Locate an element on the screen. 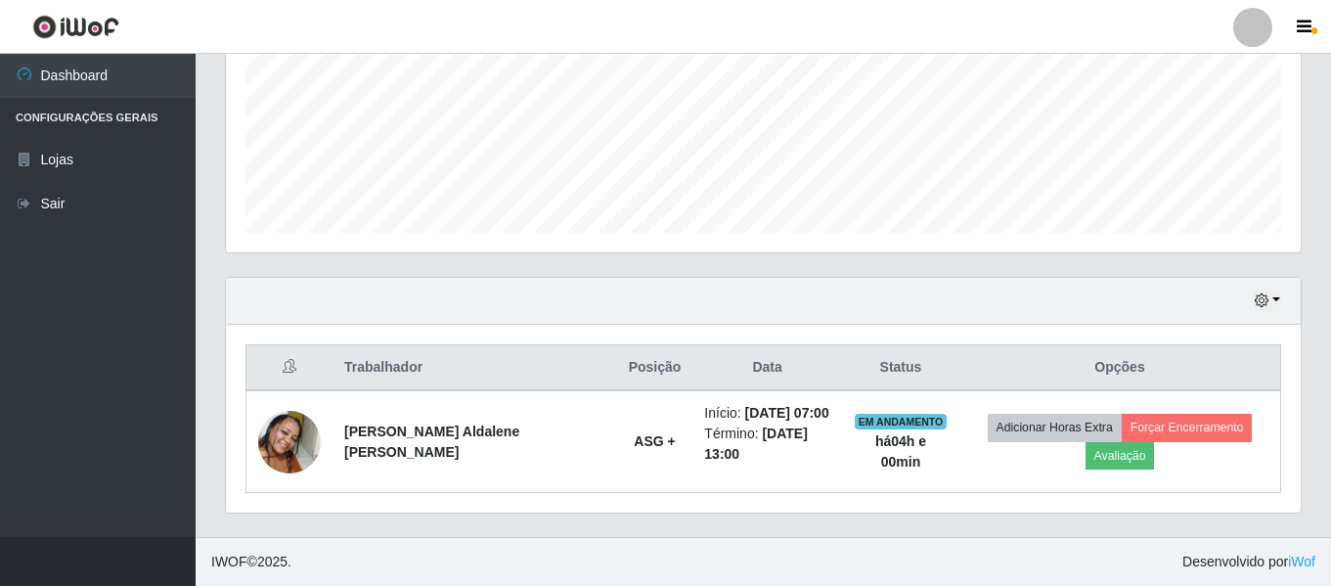 This screenshot has width=1331, height=586. img: CoreUI Logo is located at coordinates (75, 26).